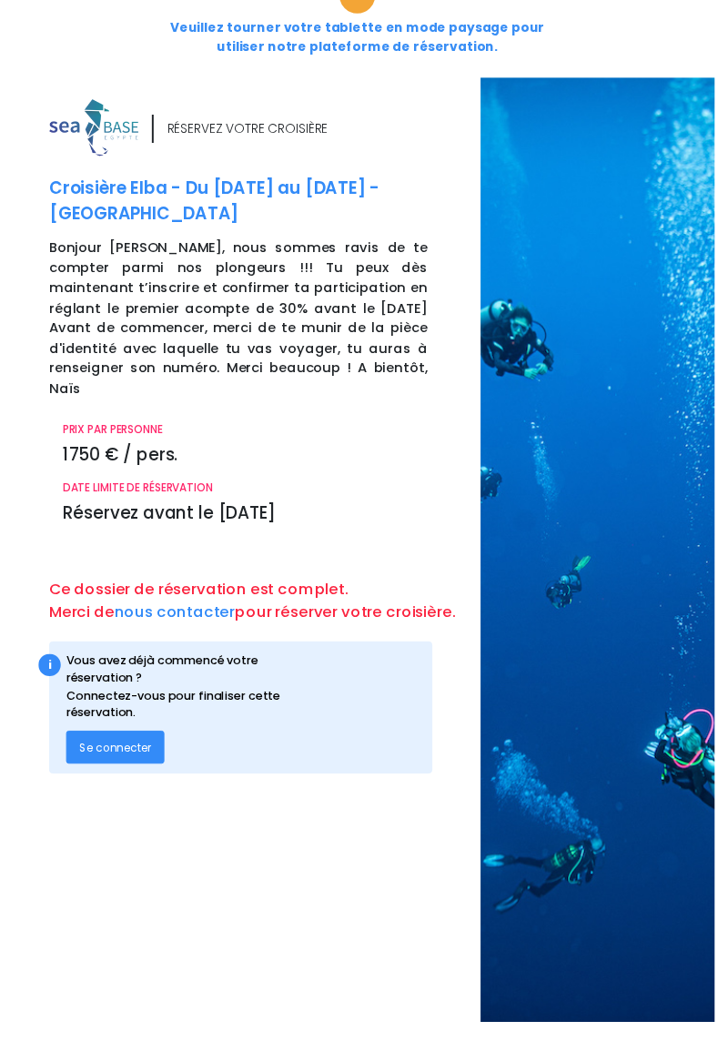  What do you see at coordinates (252, 131) in the screenshot?
I see `div: RÉSERVEZ VOTRE CROISIÈRE` at bounding box center [252, 131].